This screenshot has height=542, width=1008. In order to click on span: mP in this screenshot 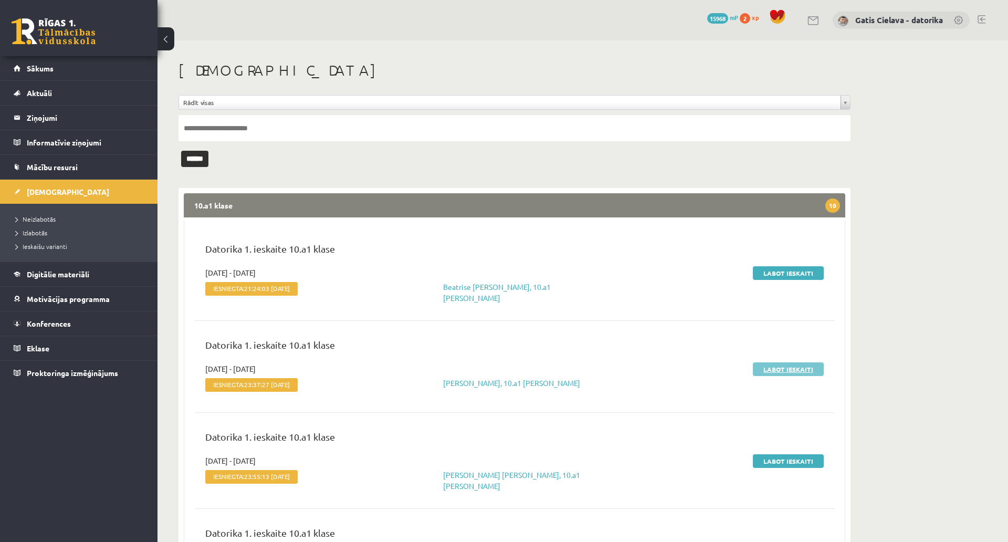, I will do `click(734, 17)`.